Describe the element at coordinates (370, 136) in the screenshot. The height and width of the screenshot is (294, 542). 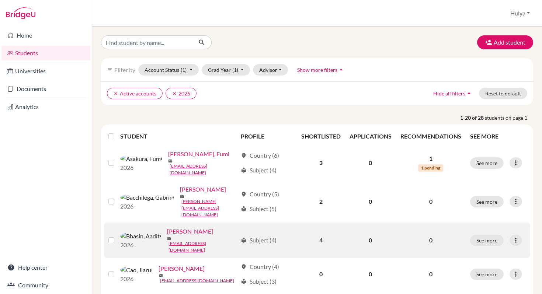
I see `th: APPLICATIONS` at that location.